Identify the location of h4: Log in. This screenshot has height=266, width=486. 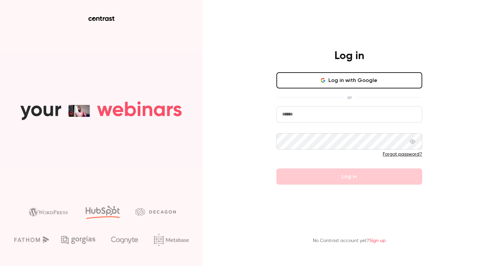
(349, 56).